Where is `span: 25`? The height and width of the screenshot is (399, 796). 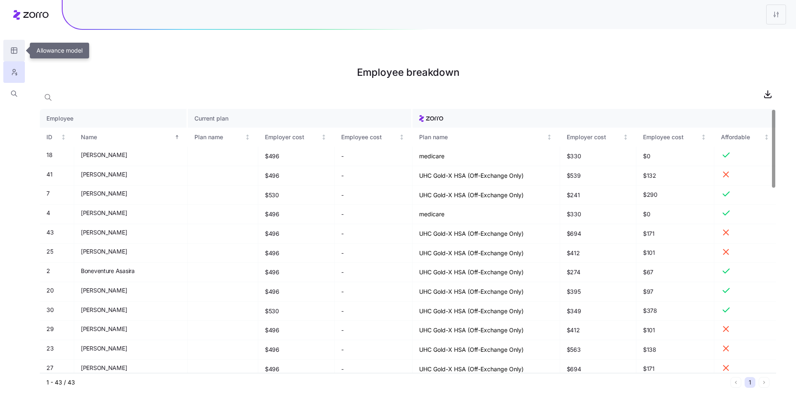 span: 25 is located at coordinates (50, 252).